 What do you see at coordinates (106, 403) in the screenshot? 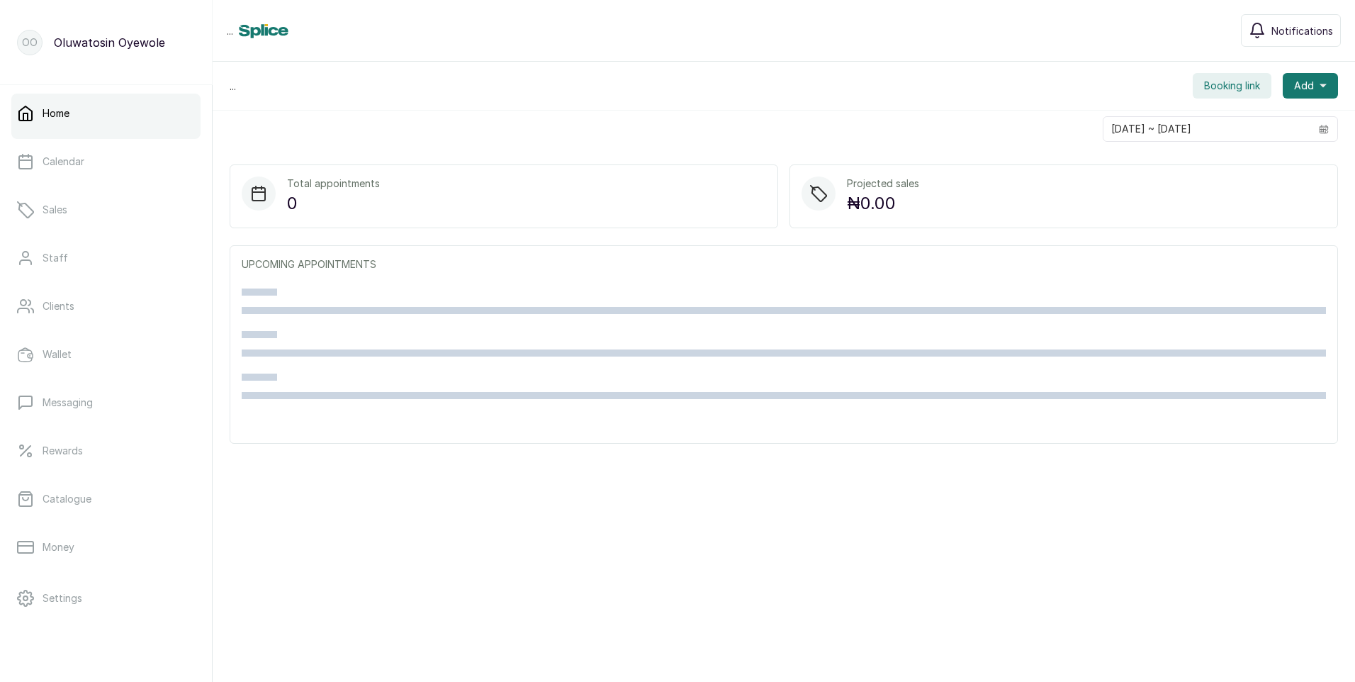
I see `a: Messaging` at bounding box center [106, 403].